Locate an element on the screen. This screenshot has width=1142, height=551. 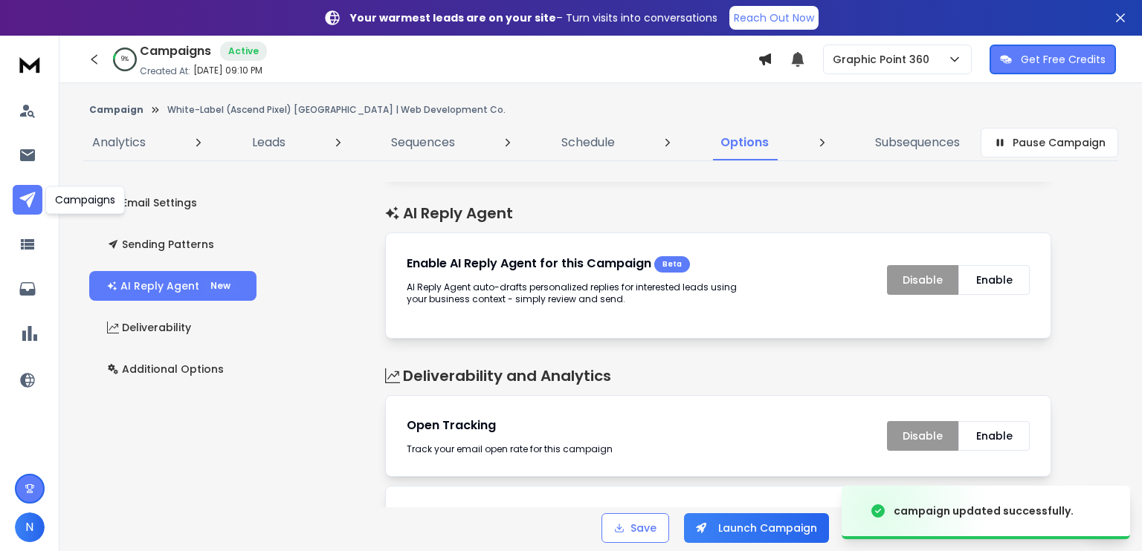
p: Options is located at coordinates (744, 143).